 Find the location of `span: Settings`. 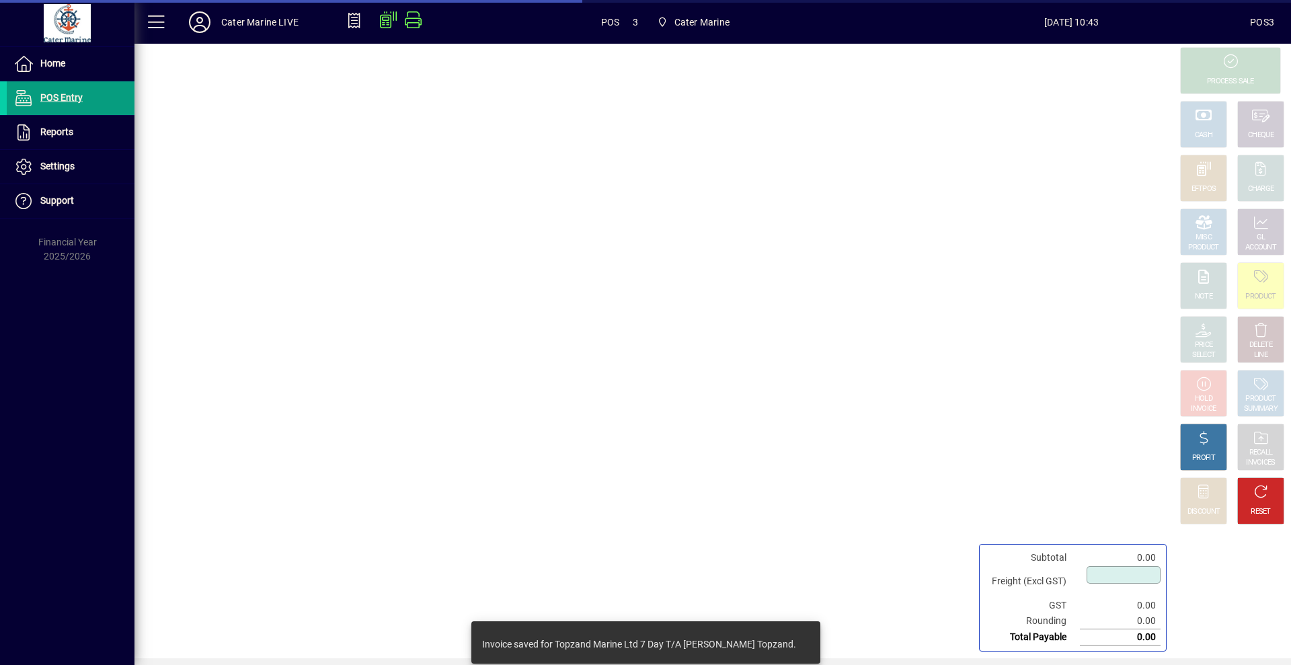

span: Settings is located at coordinates (57, 166).